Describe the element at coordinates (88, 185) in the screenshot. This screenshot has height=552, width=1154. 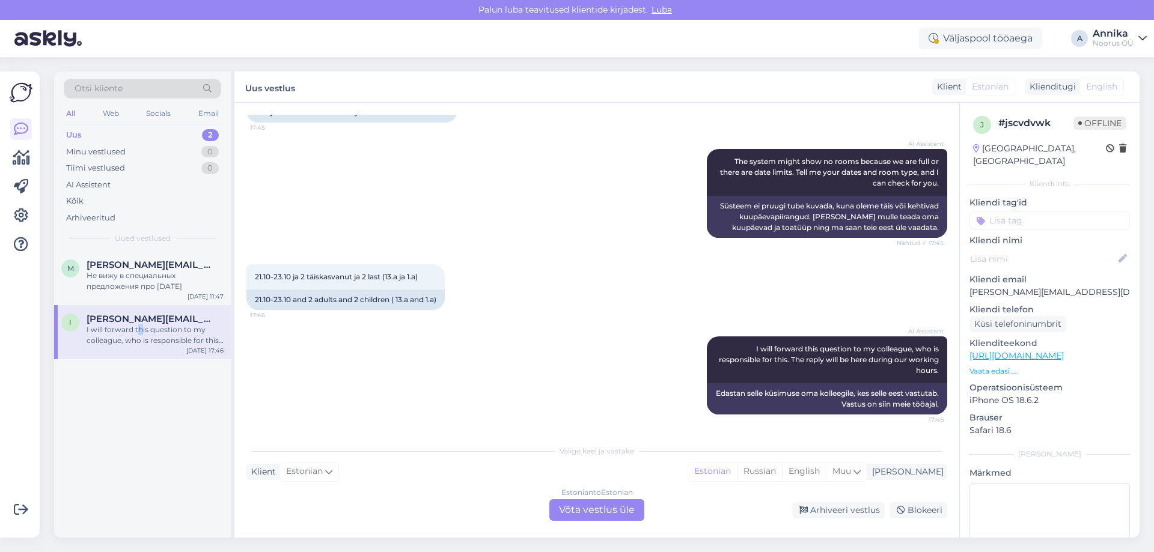
I see `div: AI Assistent` at that location.